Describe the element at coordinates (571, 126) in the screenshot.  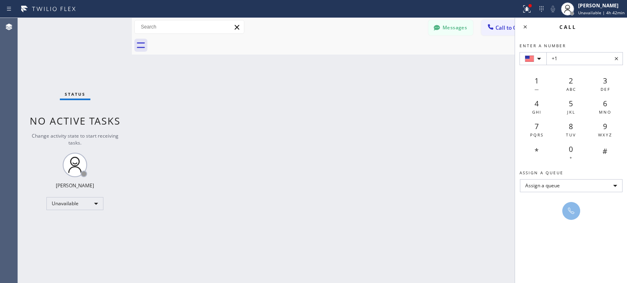
I see `span: 8` at that location.